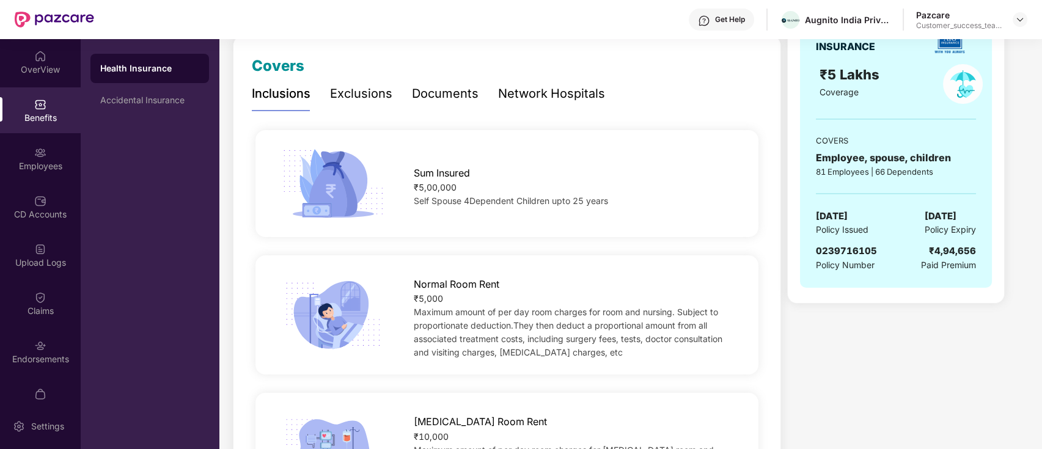 The width and height of the screenshot is (1042, 449). I want to click on img: svg+xml;base64,PHN2ZyBpZD0iQmVuZWZpdHMiIHhtbG5zPSJodHRwOi8vd3d3LnczLm9yZy8yMDAwL3N2ZyIgd2lkdGg9Ij..., so click(40, 105).